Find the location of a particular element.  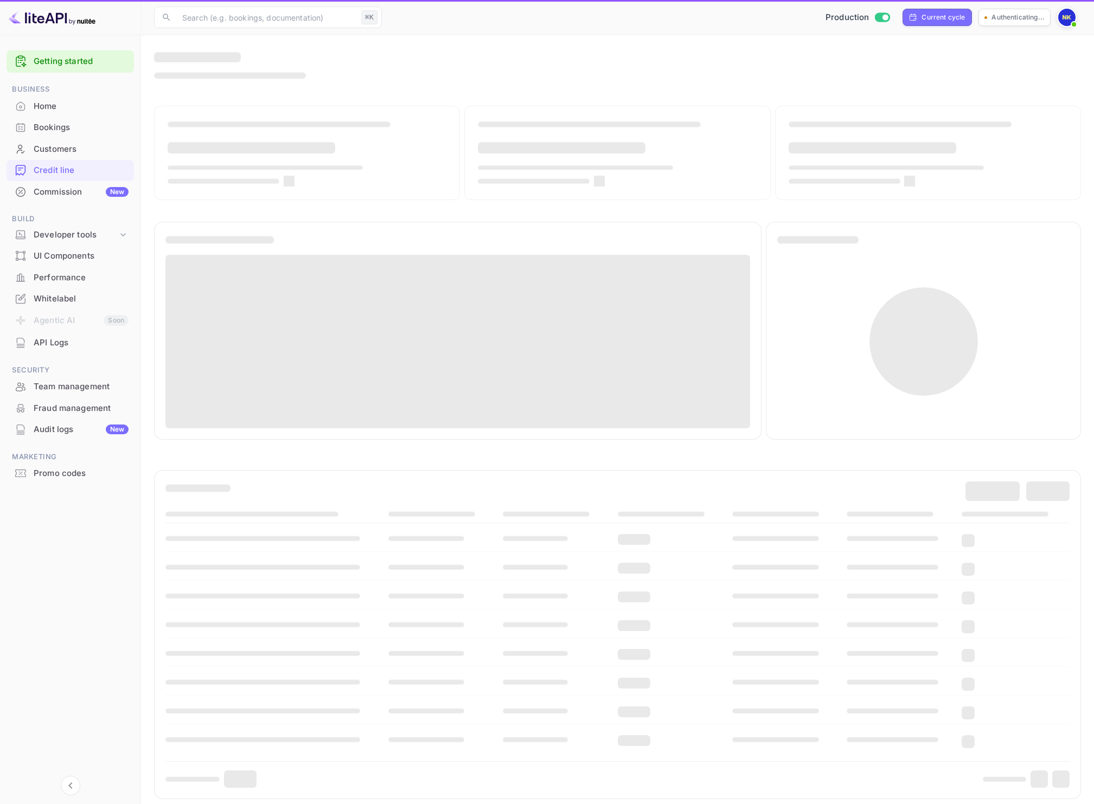

a: Credit line is located at coordinates (70, 170).